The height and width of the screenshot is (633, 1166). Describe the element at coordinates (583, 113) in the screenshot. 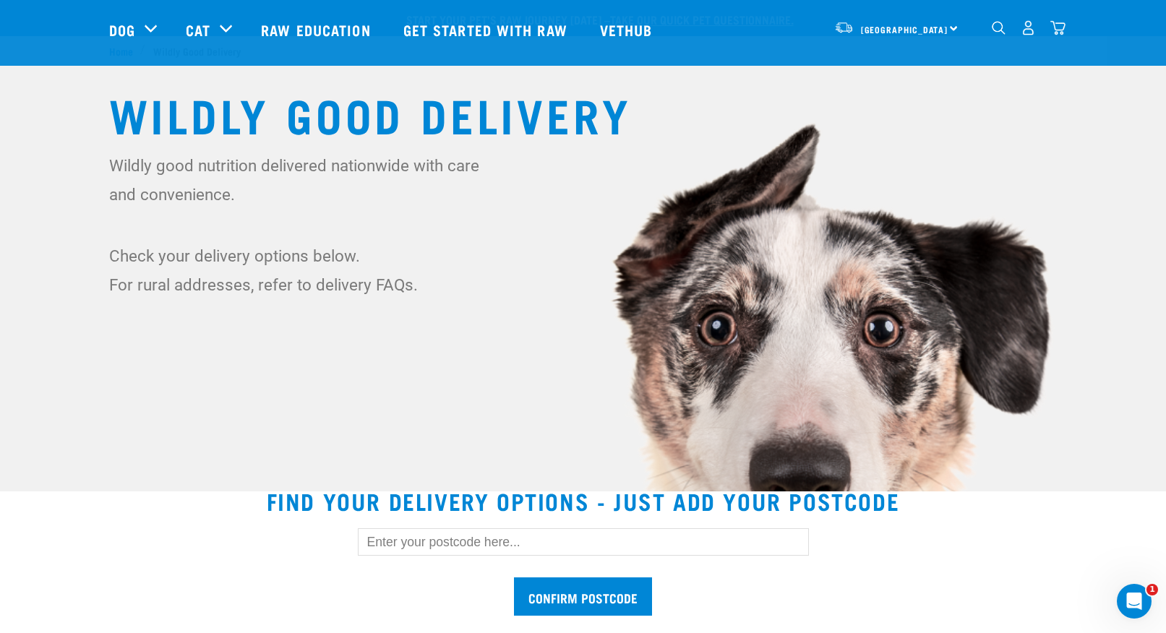

I see `h1: Wildly Good Delivery` at that location.